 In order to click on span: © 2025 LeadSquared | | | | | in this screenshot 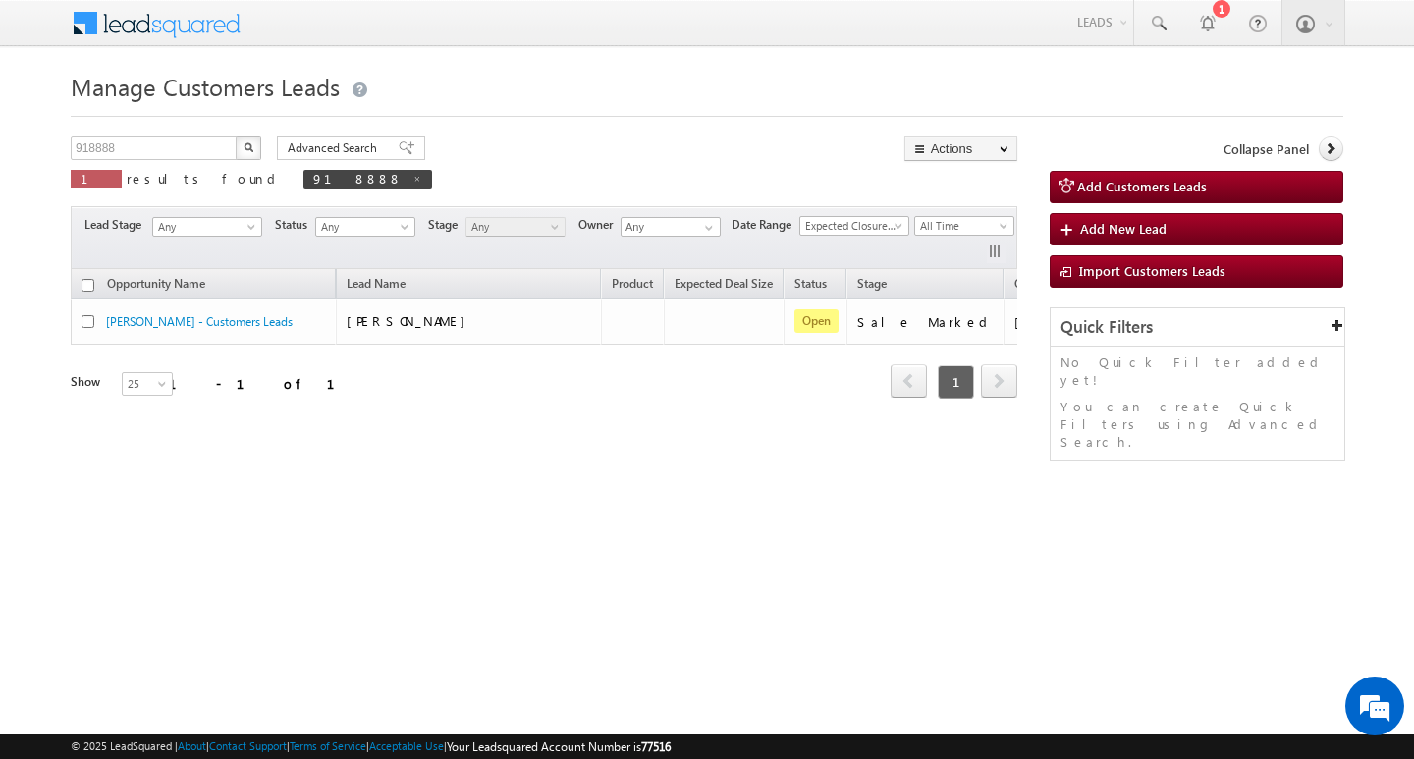, I will do `click(370, 746)`.